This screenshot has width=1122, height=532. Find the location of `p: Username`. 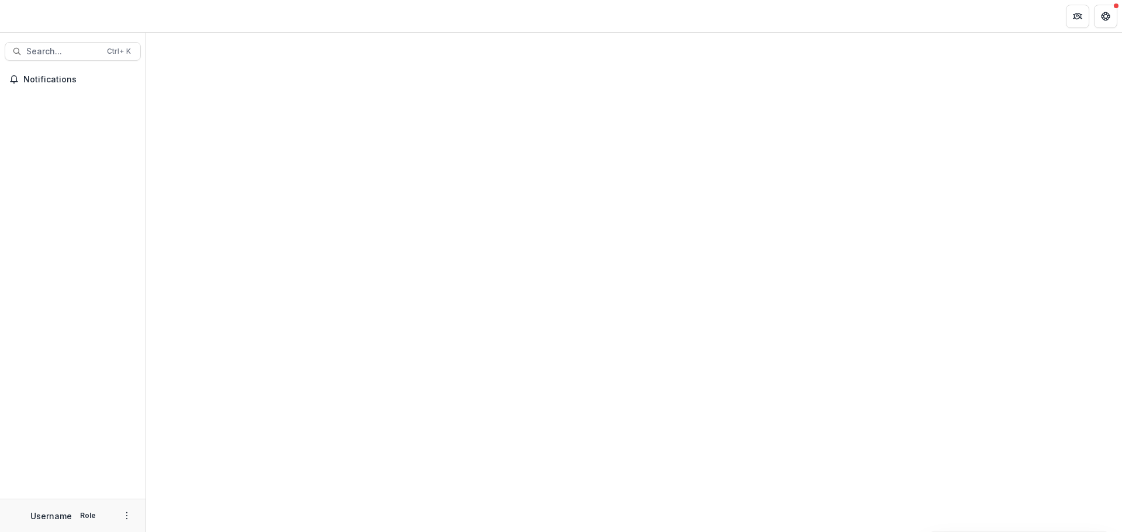

p: Username is located at coordinates (51, 516).